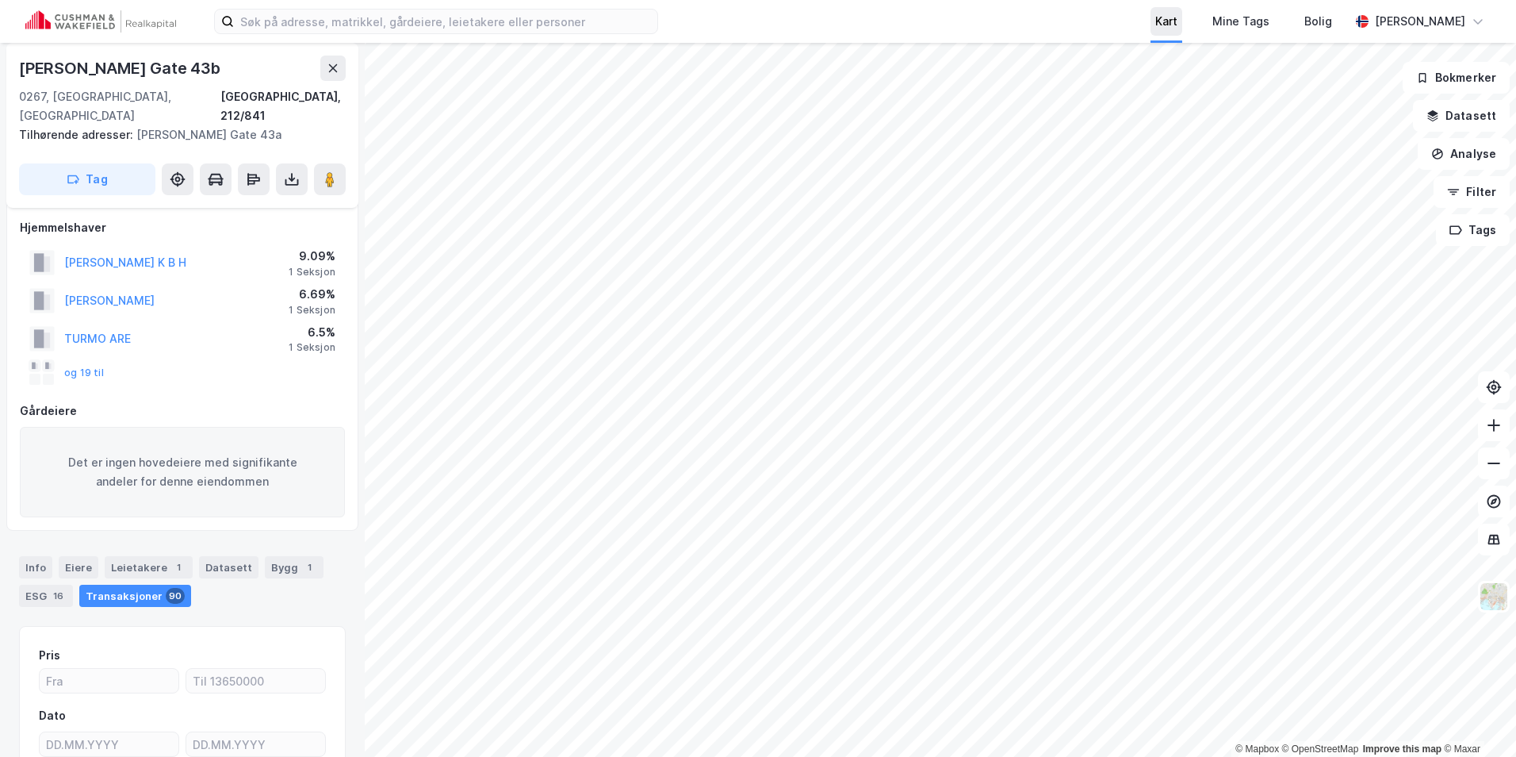  I want to click on a: OpenStreetMap, so click(1320, 749).